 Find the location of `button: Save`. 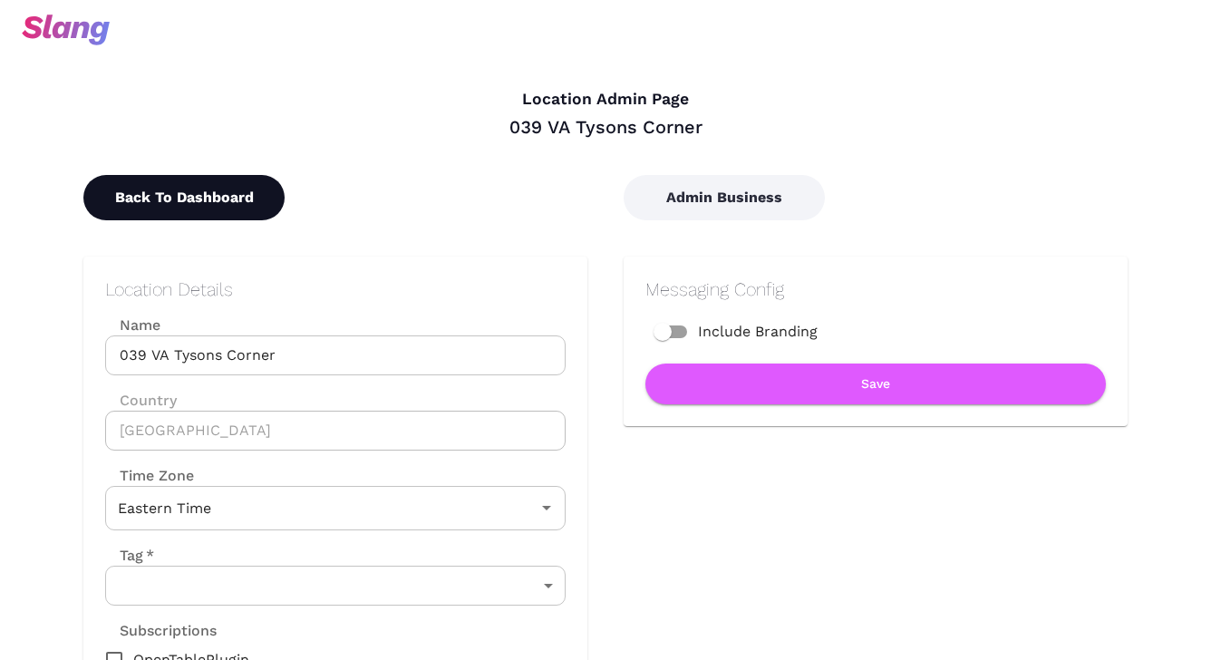

button: Save is located at coordinates (875, 383).